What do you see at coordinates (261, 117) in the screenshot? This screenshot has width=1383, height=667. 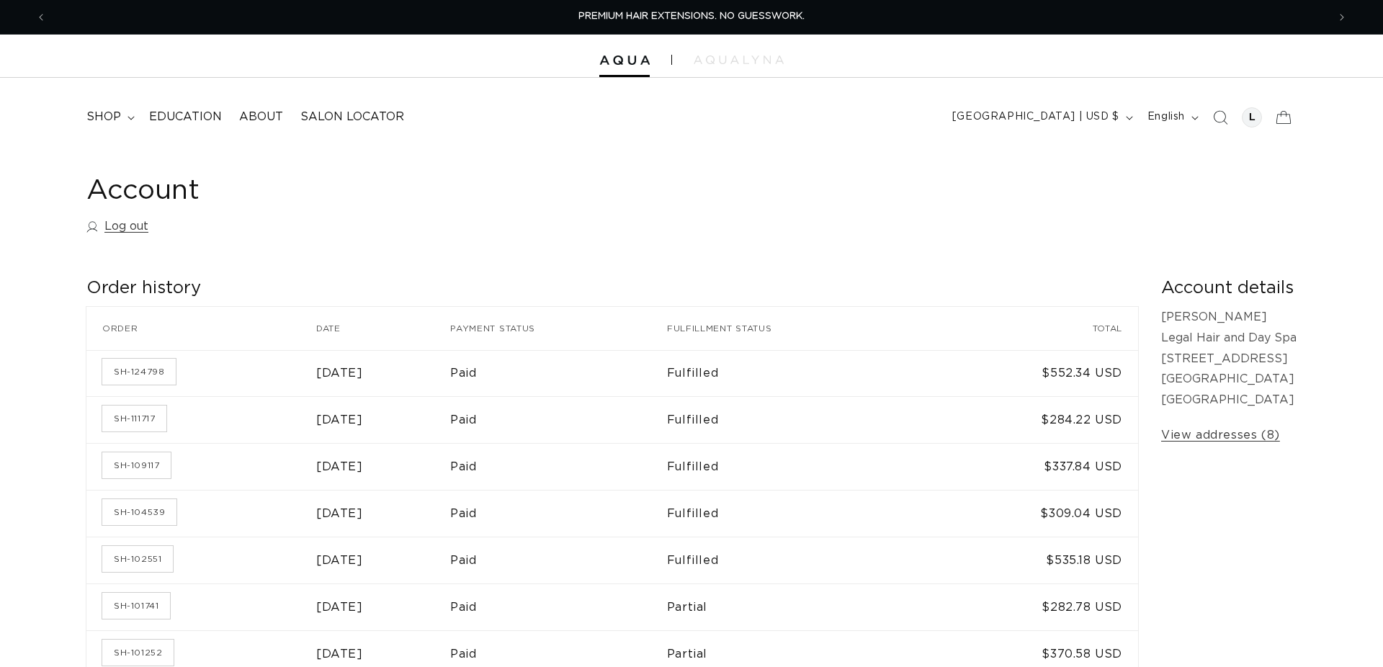 I see `span: About` at bounding box center [261, 117].